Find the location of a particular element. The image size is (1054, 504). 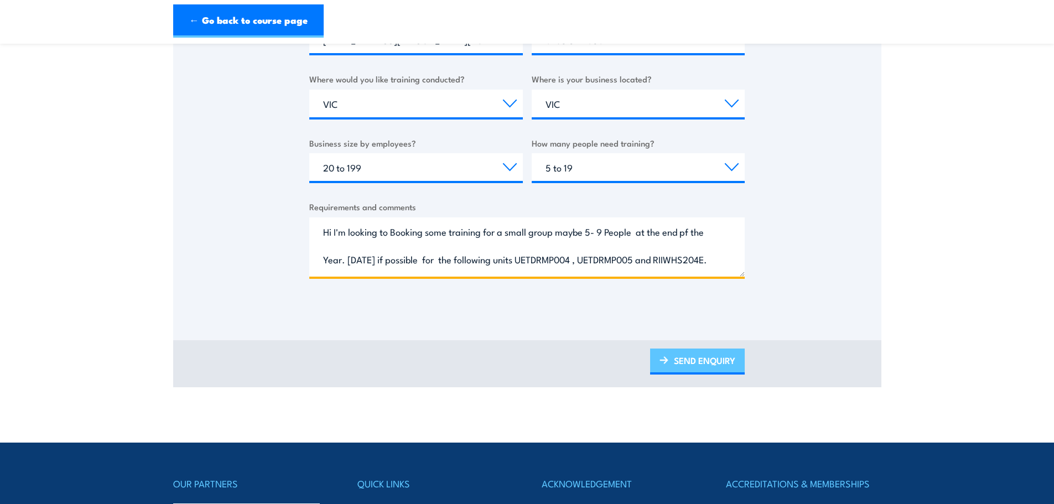

a: ← Go back to course page is located at coordinates (248, 21).